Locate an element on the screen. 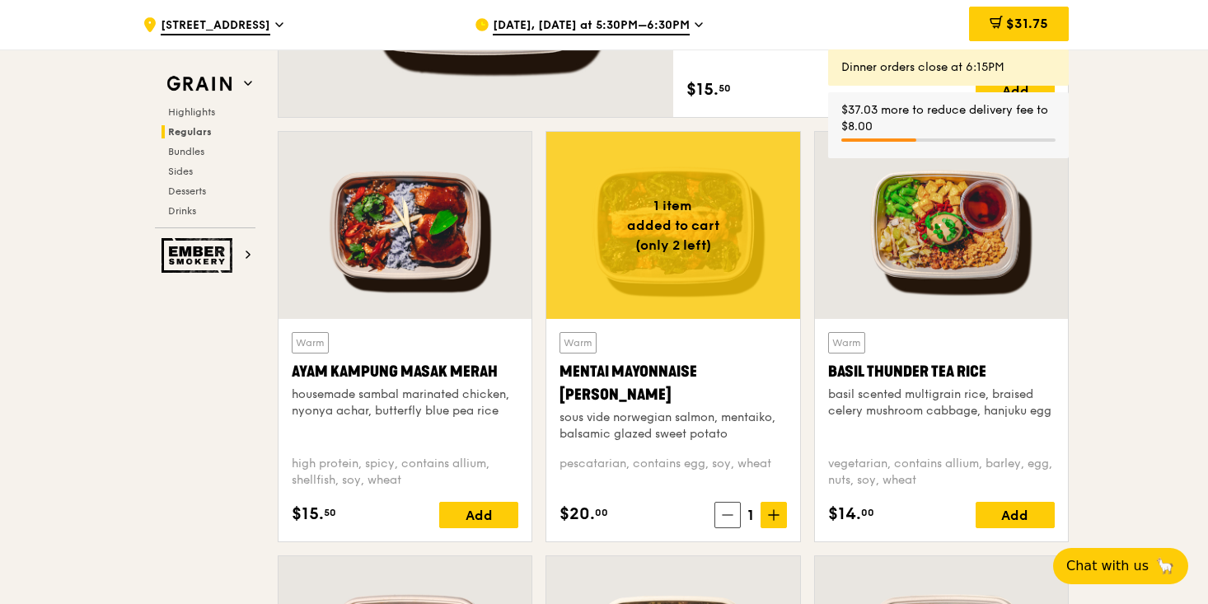 This screenshot has width=1208, height=604. div: high protein, spicy, contains allium, shellfish, soy, wheat is located at coordinates (405, 472).